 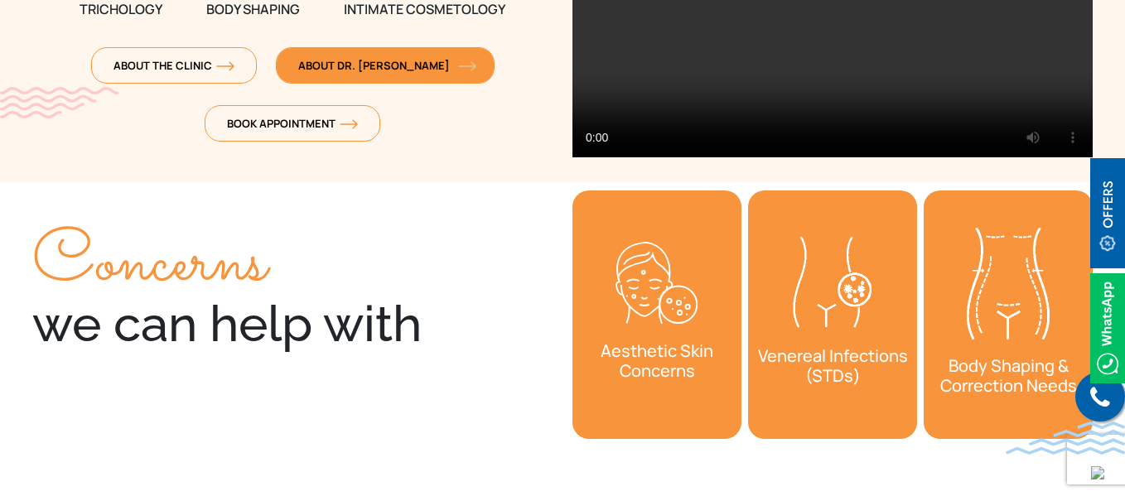 What do you see at coordinates (1107, 328) in the screenshot?
I see `img: Whatsappicon` at bounding box center [1107, 328].